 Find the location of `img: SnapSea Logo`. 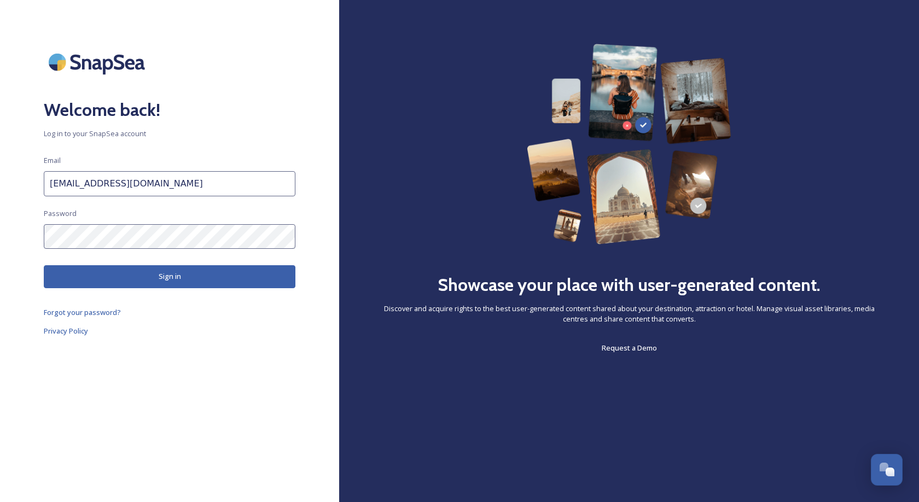

img: SnapSea Logo is located at coordinates (98, 62).